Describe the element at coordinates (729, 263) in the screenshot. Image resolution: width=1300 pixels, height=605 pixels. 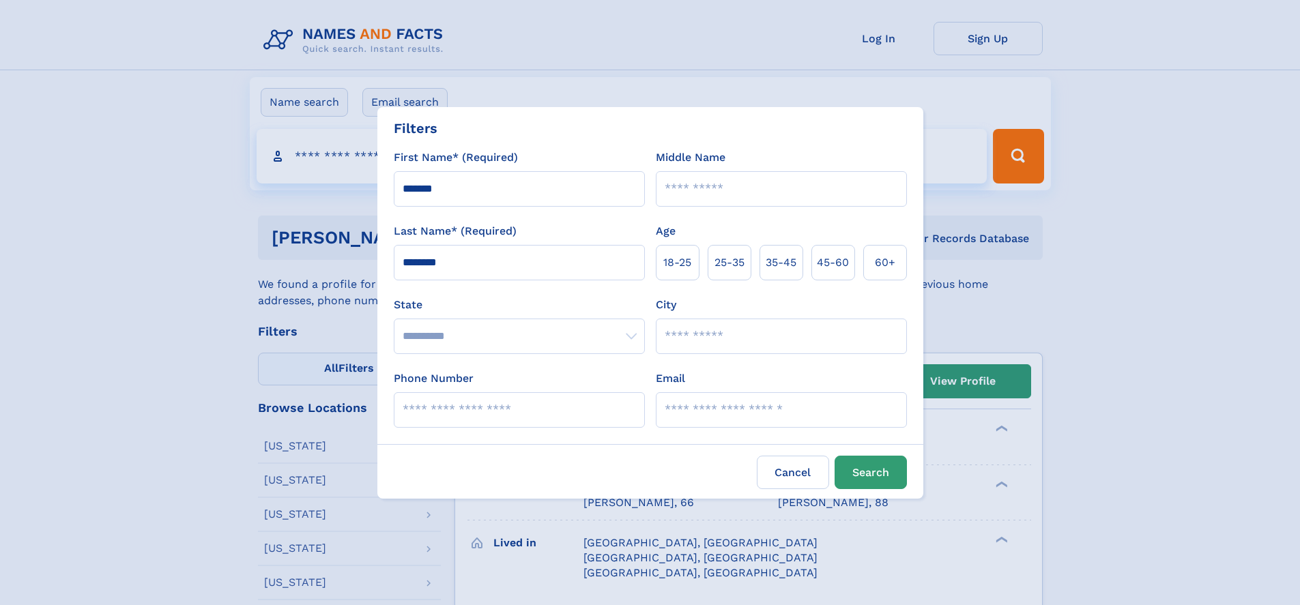
I see `span: 25‑35` at that location.